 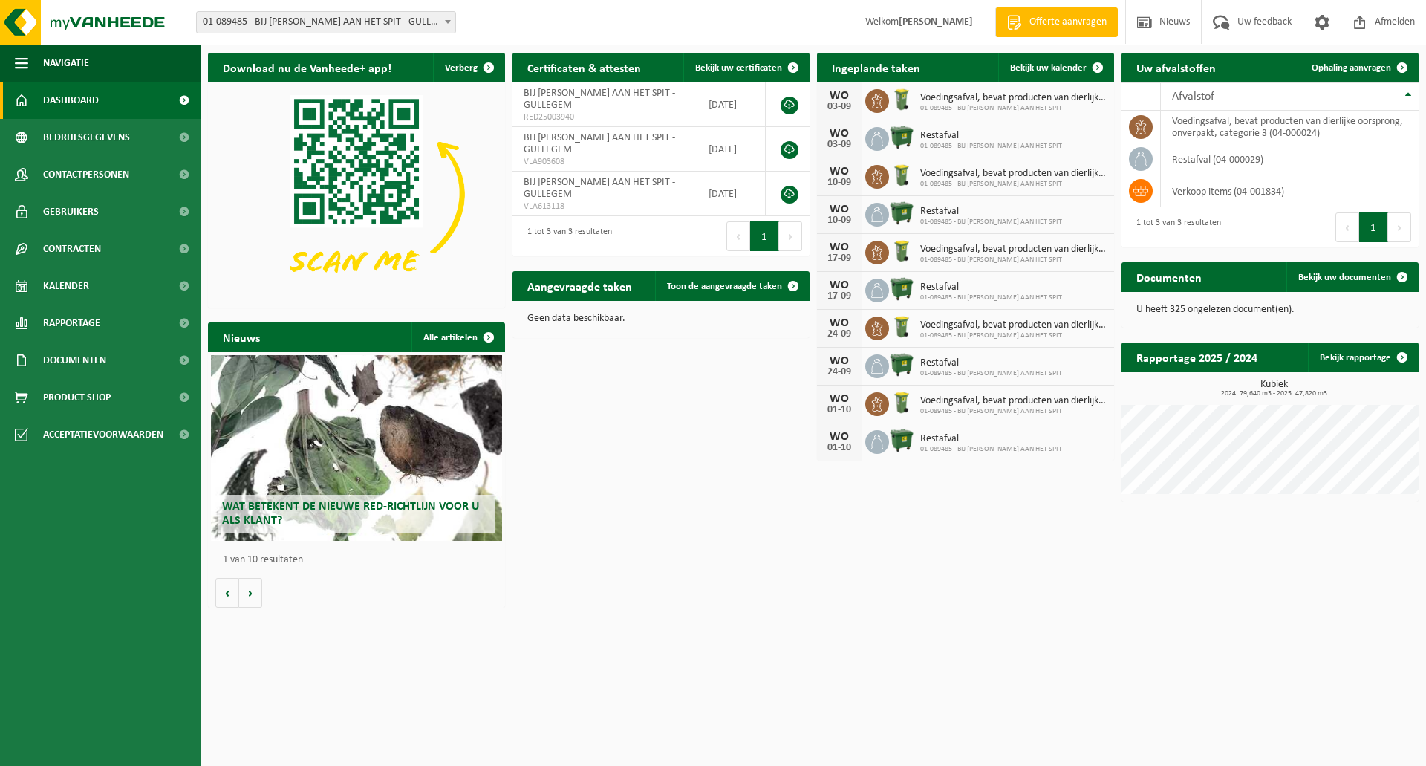 What do you see at coordinates (1351, 277) in the screenshot?
I see `a: Bekijk uw documenten` at bounding box center [1351, 277].